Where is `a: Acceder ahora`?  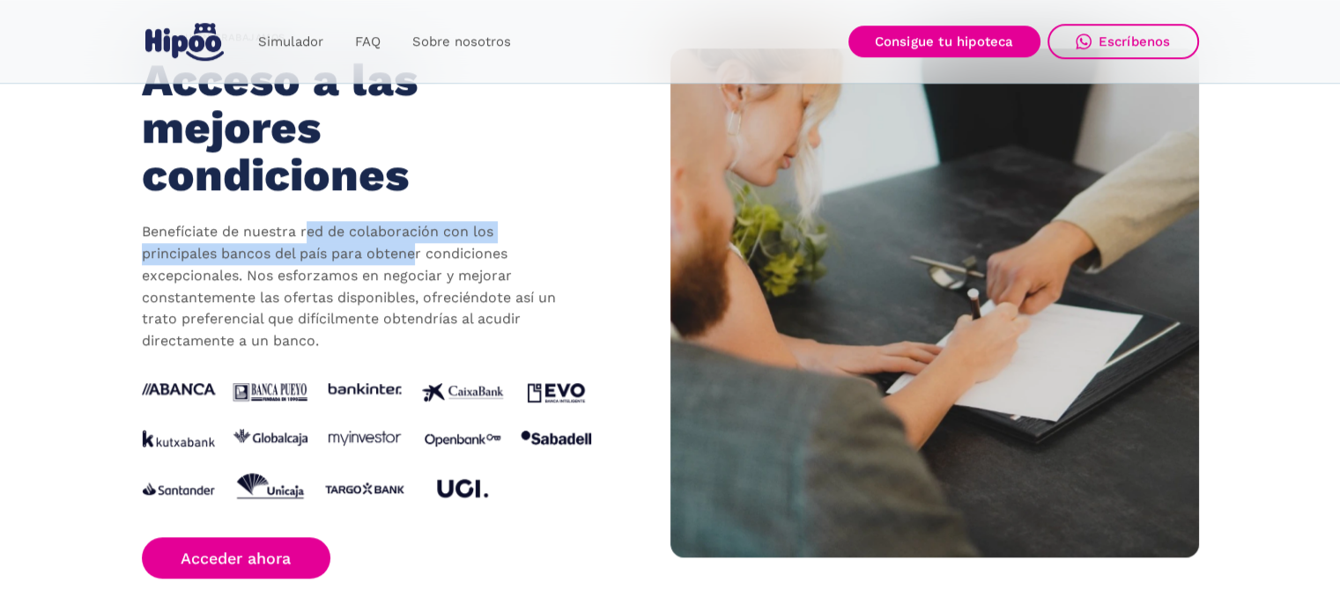 a: Acceder ahora is located at coordinates (236, 558).